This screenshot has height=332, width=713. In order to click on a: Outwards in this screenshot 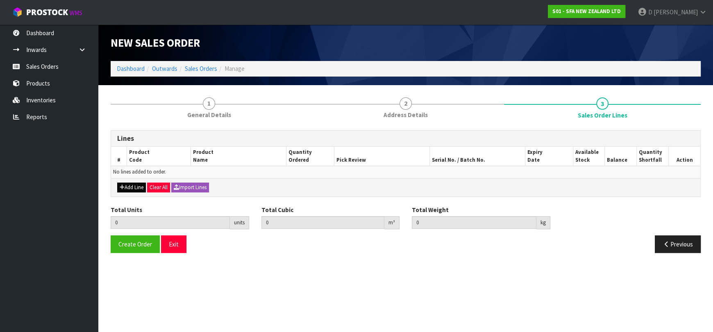, I will do `click(165, 68)`.